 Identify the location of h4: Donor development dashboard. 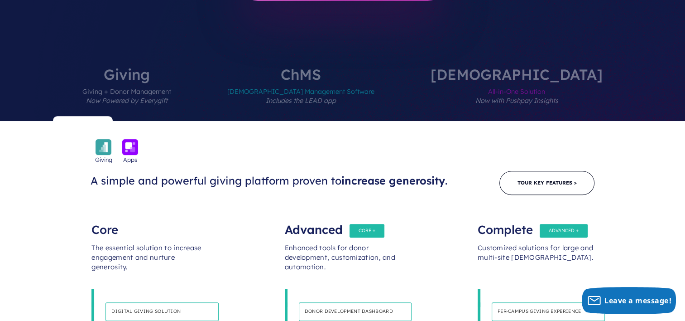
(355, 311).